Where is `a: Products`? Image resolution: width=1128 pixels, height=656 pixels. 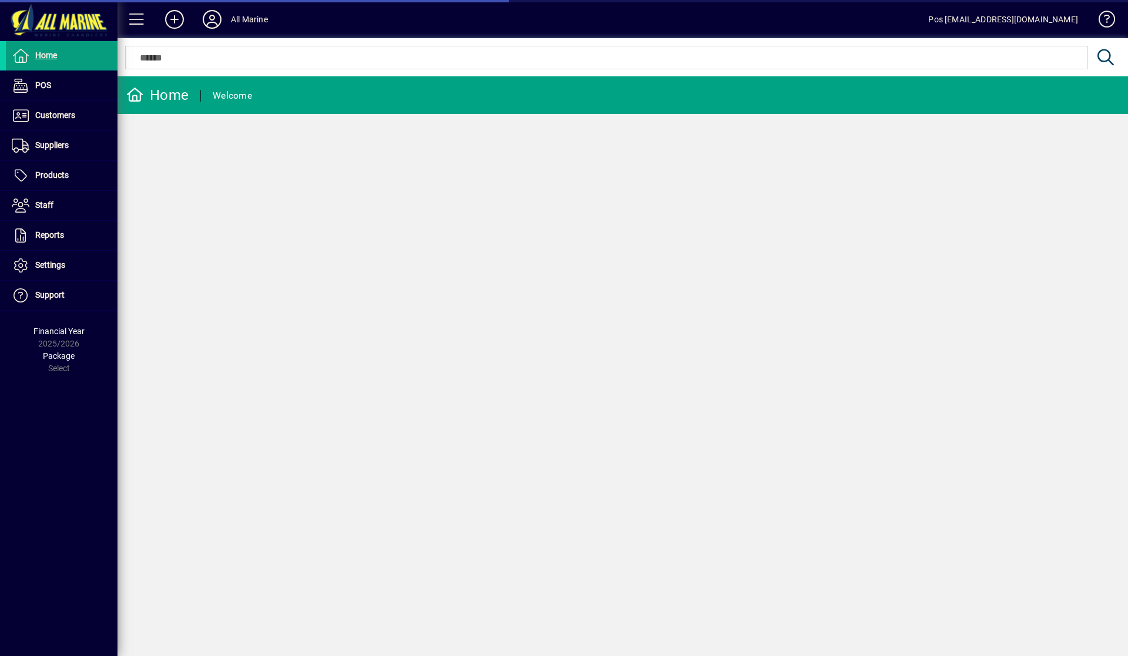
a: Products is located at coordinates (62, 176).